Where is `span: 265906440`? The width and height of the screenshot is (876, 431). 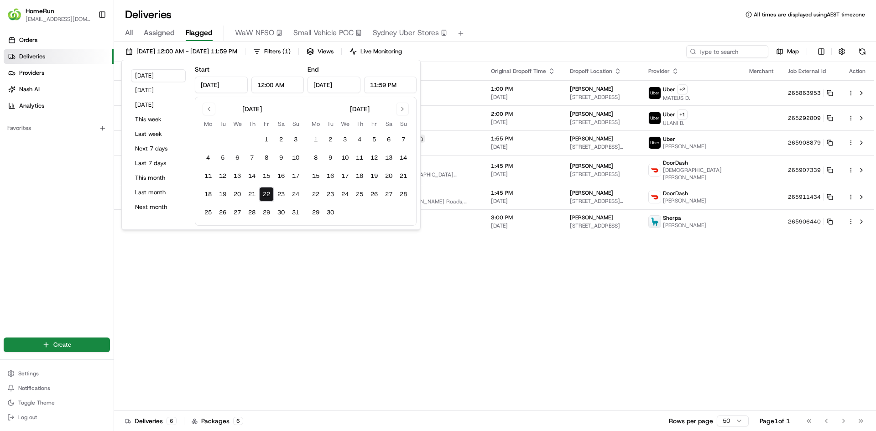 span: 265906440 is located at coordinates (805, 222).